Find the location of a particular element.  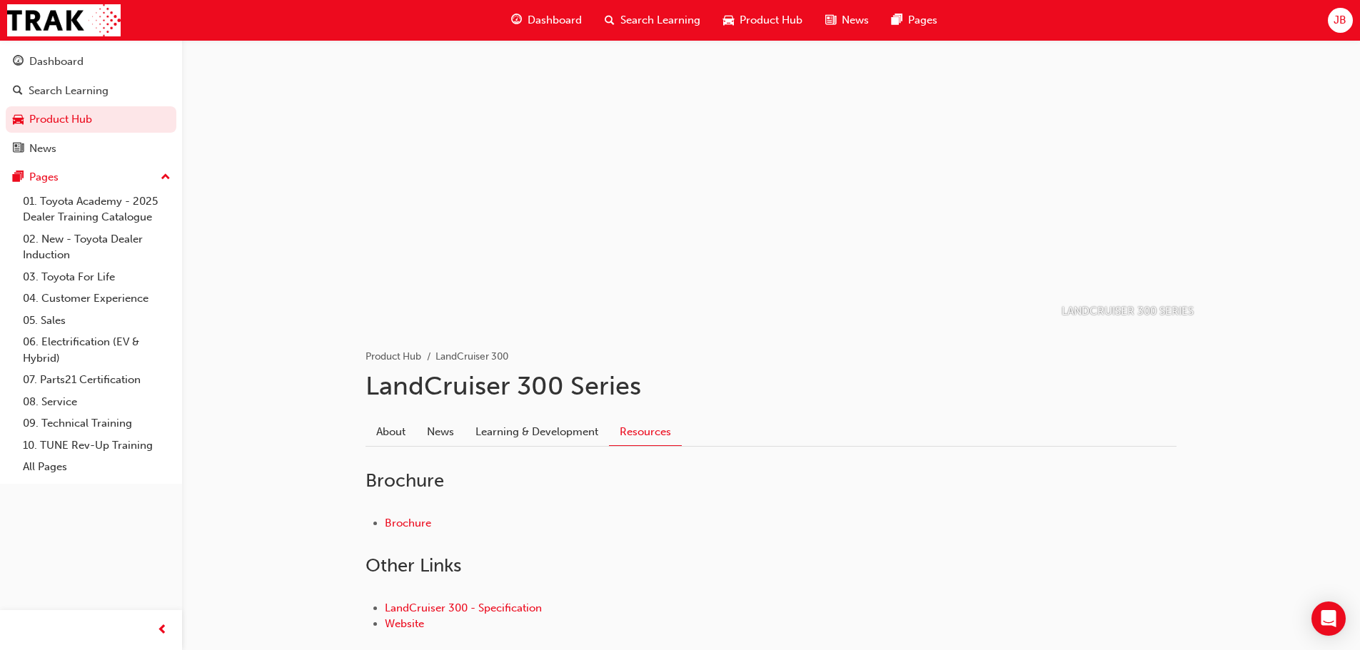

a: car-iconProduct Hub is located at coordinates (762, 20).